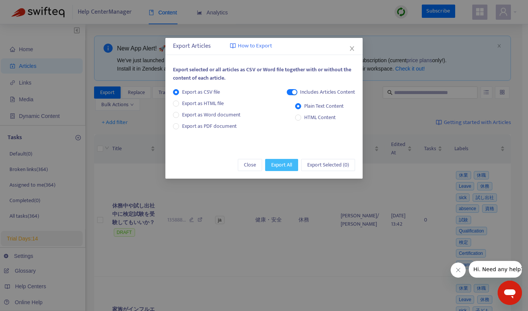  What do you see at coordinates (250, 165) in the screenshot?
I see `span: Close` at bounding box center [250, 165].